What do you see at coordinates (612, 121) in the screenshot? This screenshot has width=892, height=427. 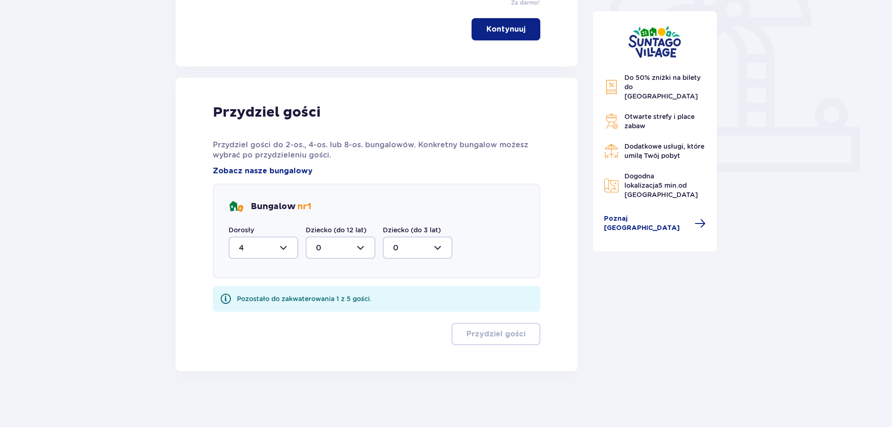 I see `img: Grill Icon` at bounding box center [612, 121].